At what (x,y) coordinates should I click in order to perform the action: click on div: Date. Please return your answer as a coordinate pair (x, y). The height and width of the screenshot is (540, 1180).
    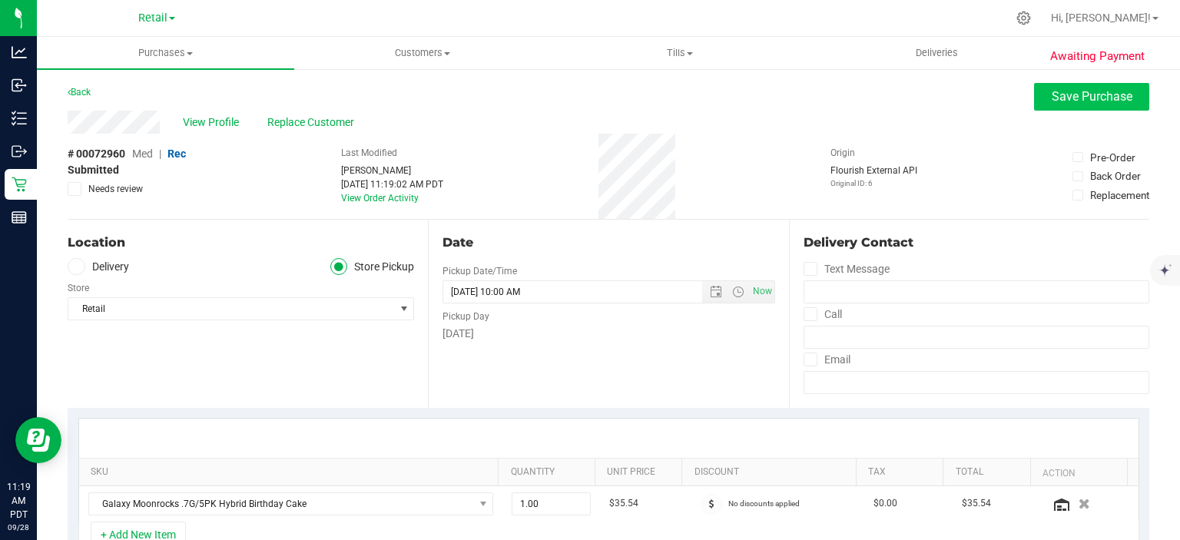
    Looking at the image, I should click on (609, 243).